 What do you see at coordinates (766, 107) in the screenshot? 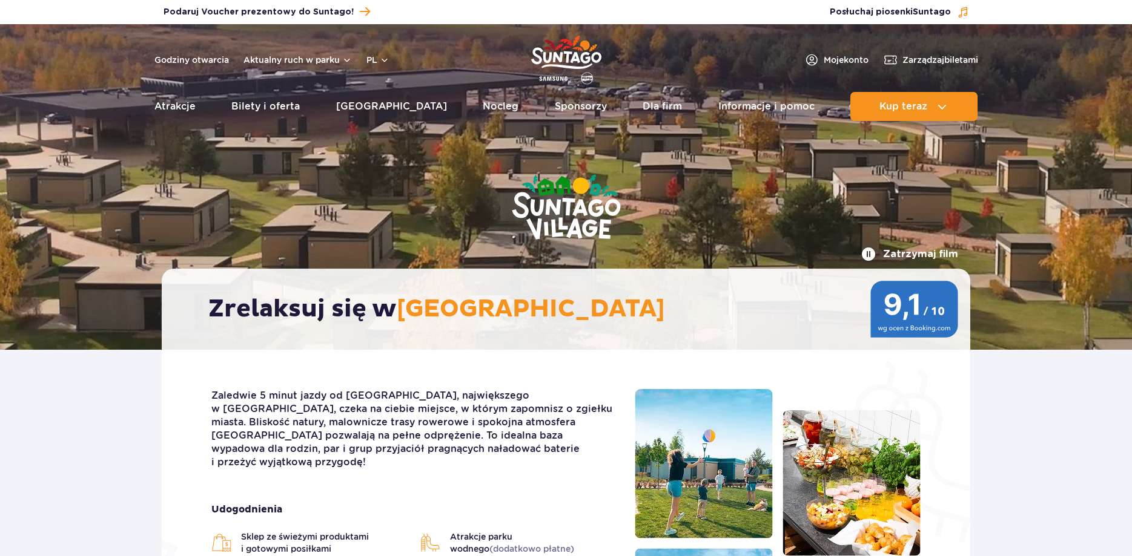
I see `a: Informacje i pomoc` at bounding box center [766, 107].